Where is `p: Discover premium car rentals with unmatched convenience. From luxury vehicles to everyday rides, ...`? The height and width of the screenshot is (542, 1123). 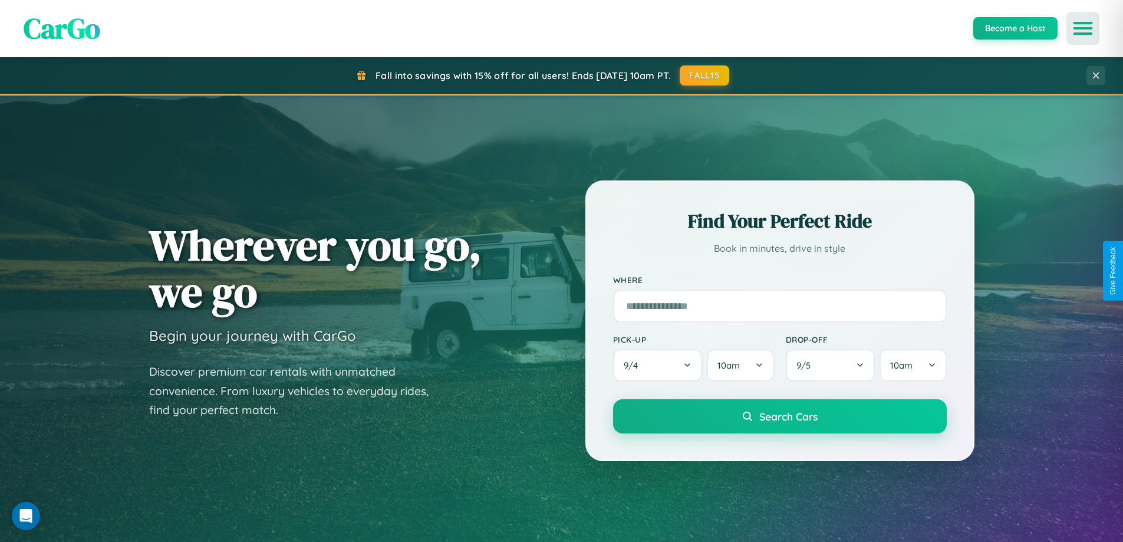 p: Discover premium car rentals with unmatched convenience. From luxury vehicles to everyday rides, ... is located at coordinates (296, 391).